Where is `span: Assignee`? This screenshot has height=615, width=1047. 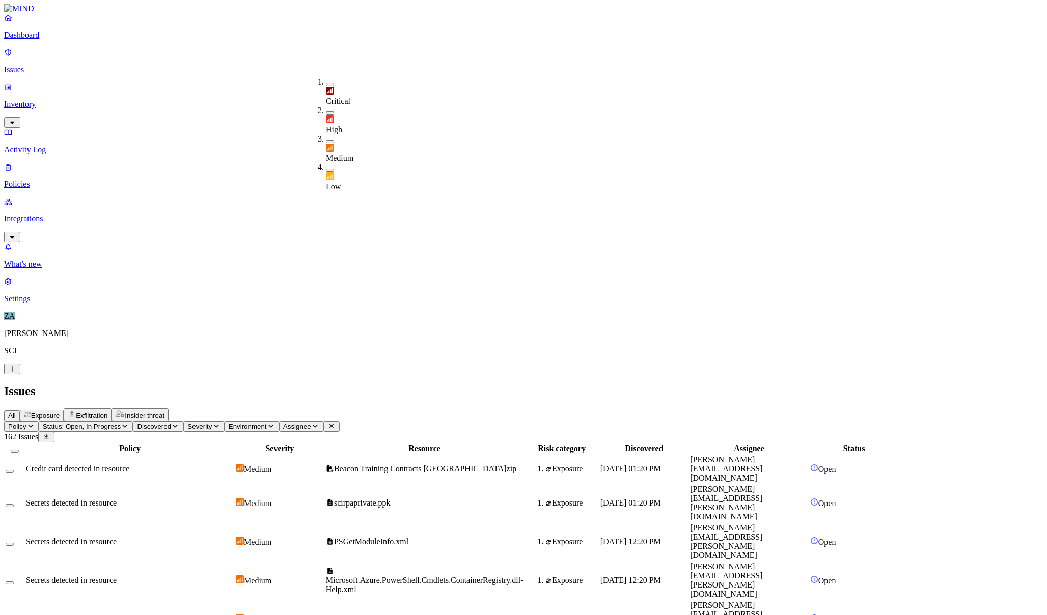 span: Assignee is located at coordinates (297, 426).